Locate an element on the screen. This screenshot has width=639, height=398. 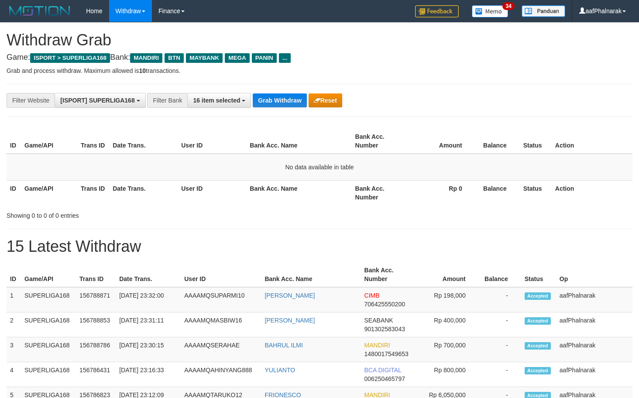
img: Button%20Memo.svg is located at coordinates (490, 11).